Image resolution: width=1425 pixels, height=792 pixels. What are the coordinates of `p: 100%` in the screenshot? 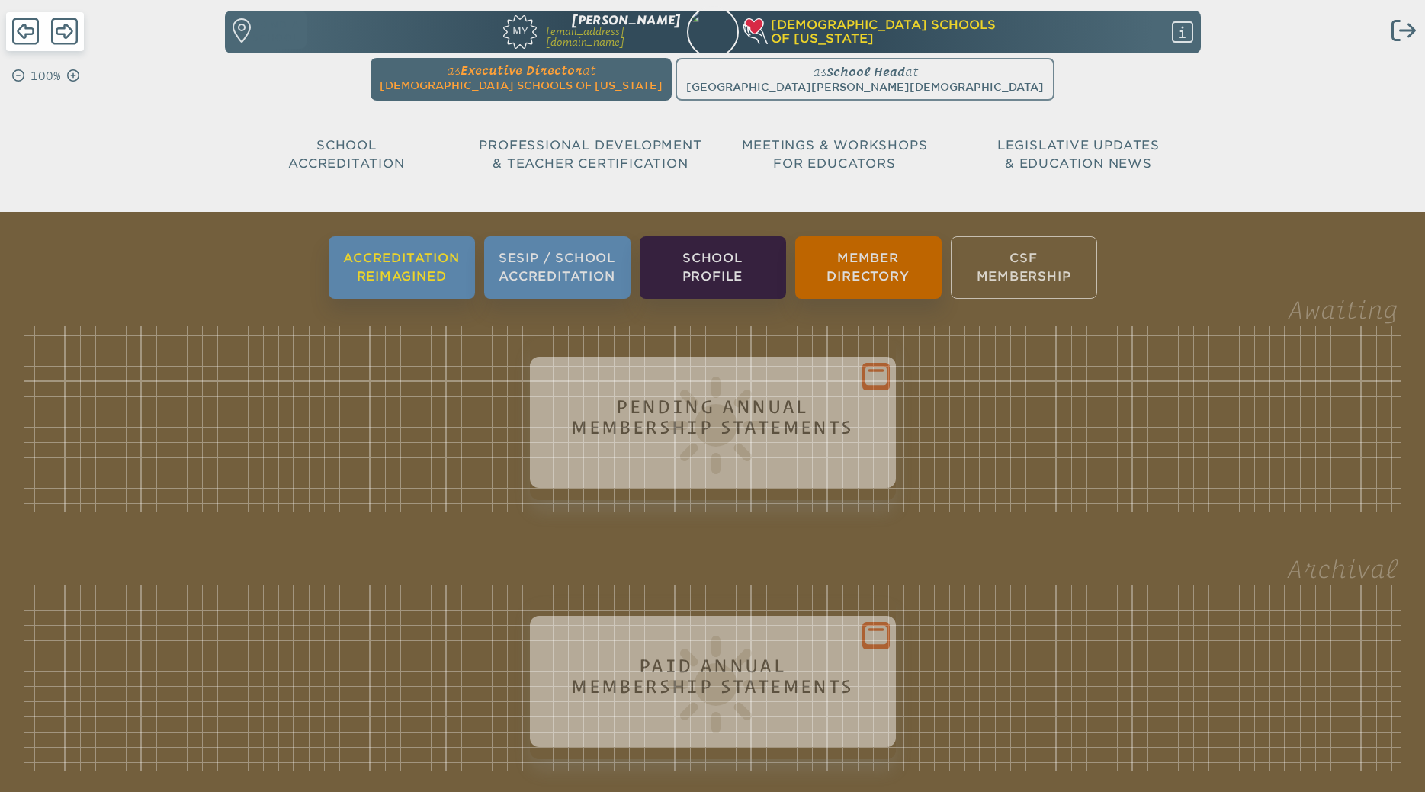 It's located at (46, 76).